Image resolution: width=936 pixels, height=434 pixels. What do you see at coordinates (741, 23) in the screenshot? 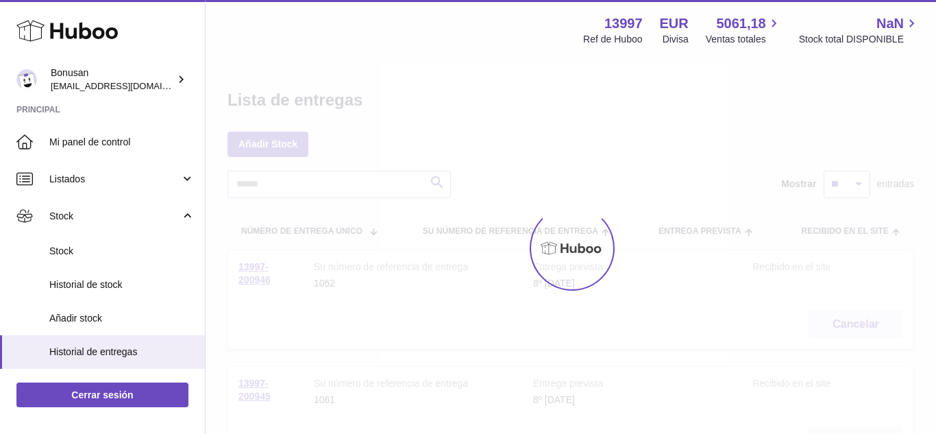
I see `span: 5061,18` at bounding box center [741, 23].